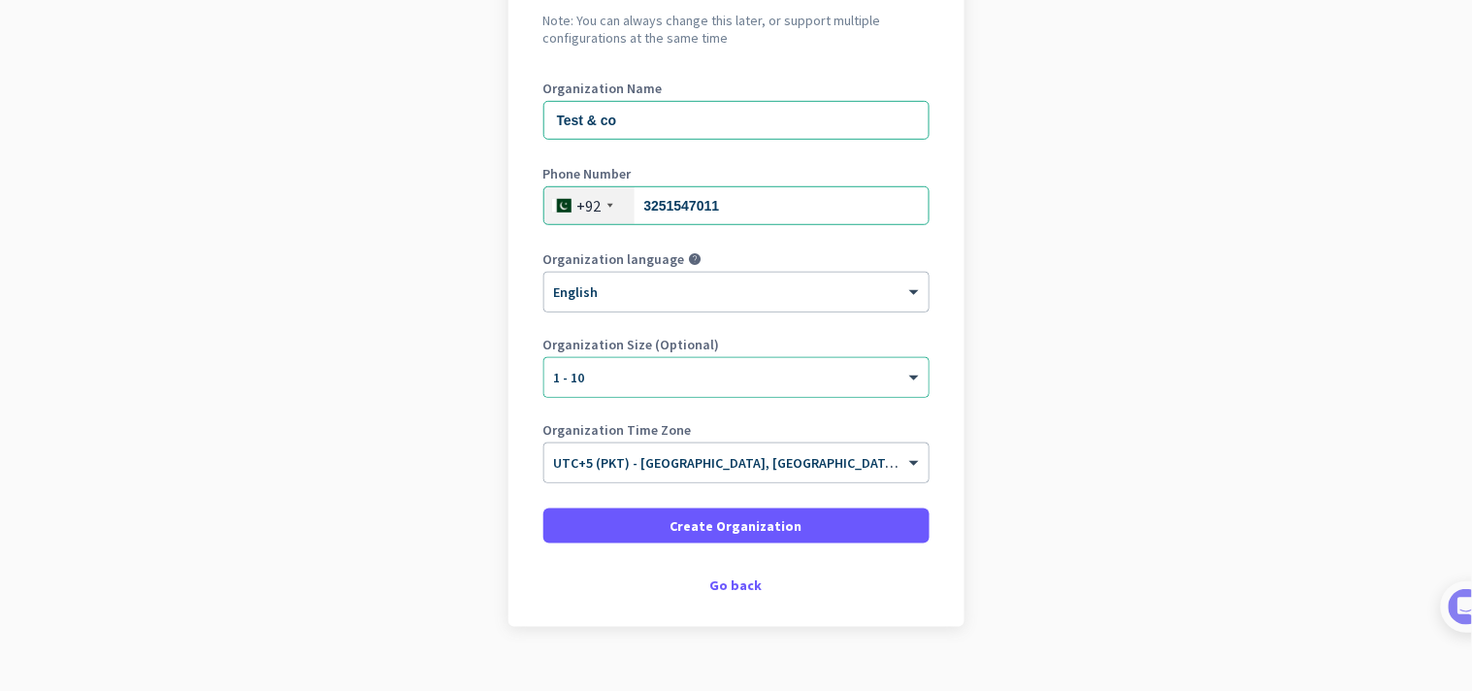 Image resolution: width=1472 pixels, height=691 pixels. Describe the element at coordinates (589, 206) in the screenshot. I see `div: +92` at that location.